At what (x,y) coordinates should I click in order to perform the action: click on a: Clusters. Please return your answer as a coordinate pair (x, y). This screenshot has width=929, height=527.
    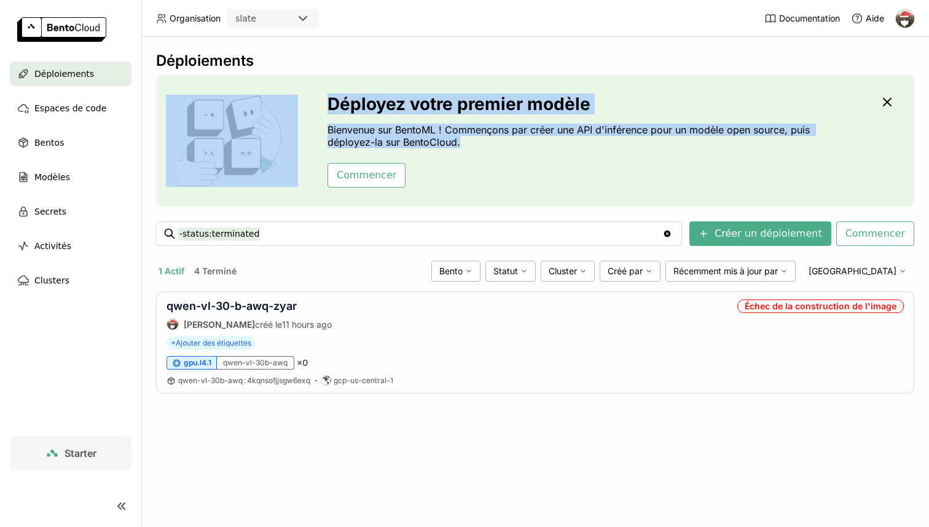
    Looking at the image, I should click on (71, 280).